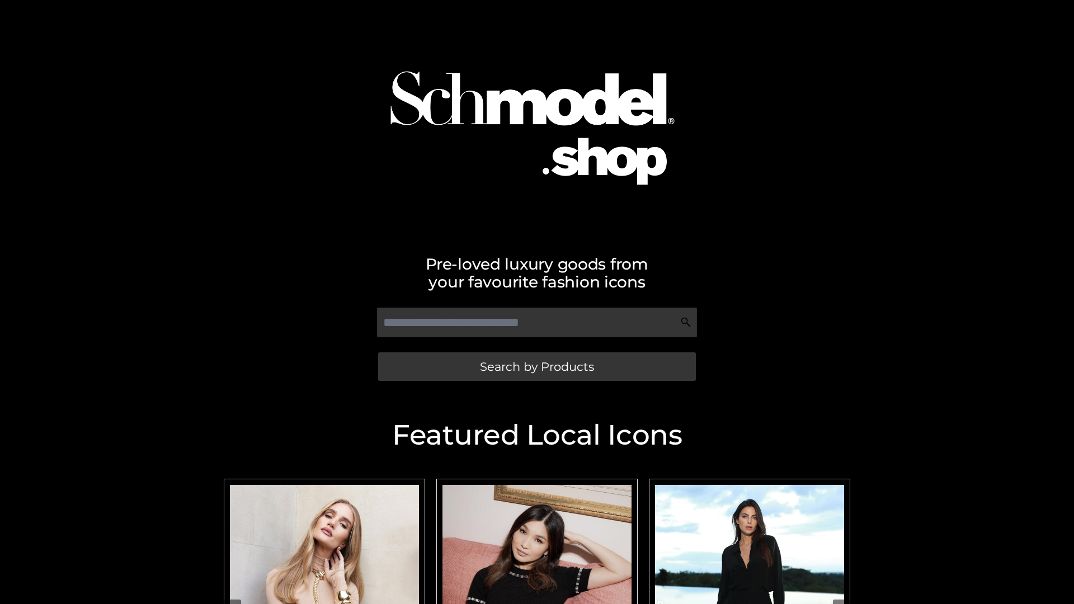 The height and width of the screenshot is (604, 1074). I want to click on span: Search by Products, so click(537, 367).